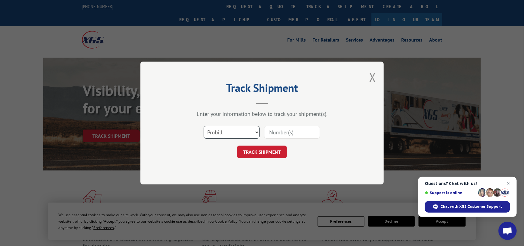  I want to click on button: TRACK SHIPMENT, so click(262, 152).